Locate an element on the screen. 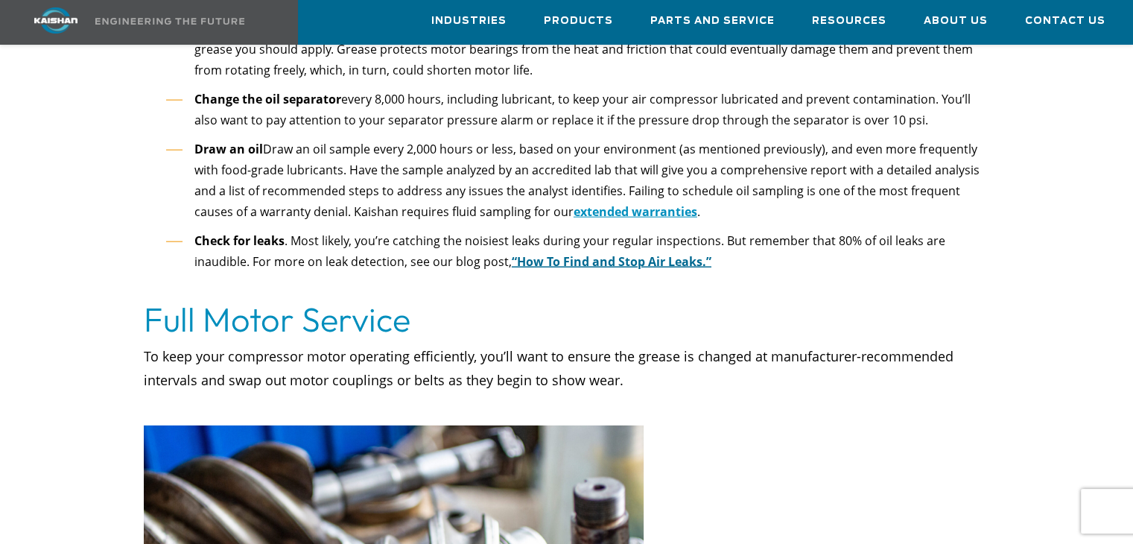 The height and width of the screenshot is (544, 1133). a: About Us is located at coordinates (955, 21).